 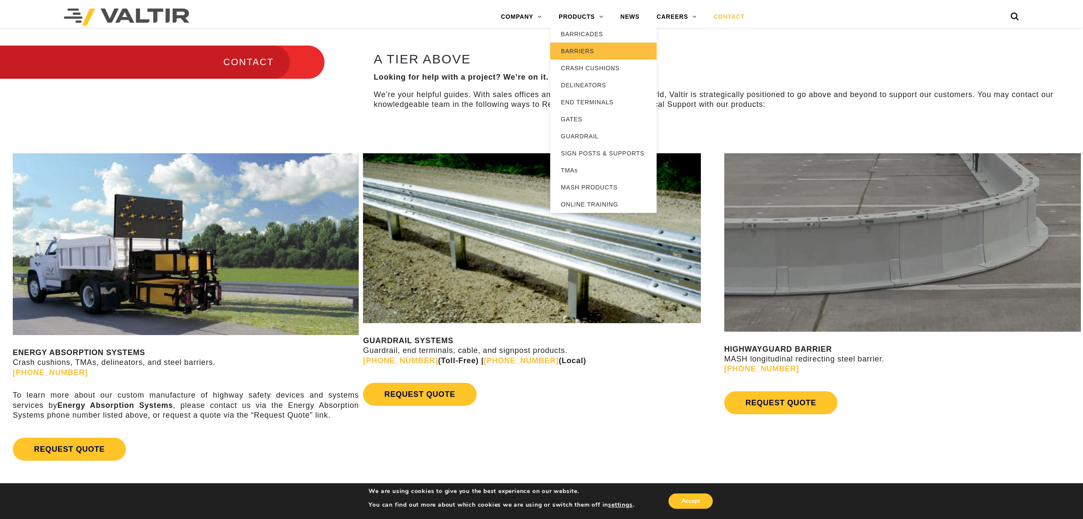 What do you see at coordinates (603, 170) in the screenshot?
I see `a: TMAs` at bounding box center [603, 170].